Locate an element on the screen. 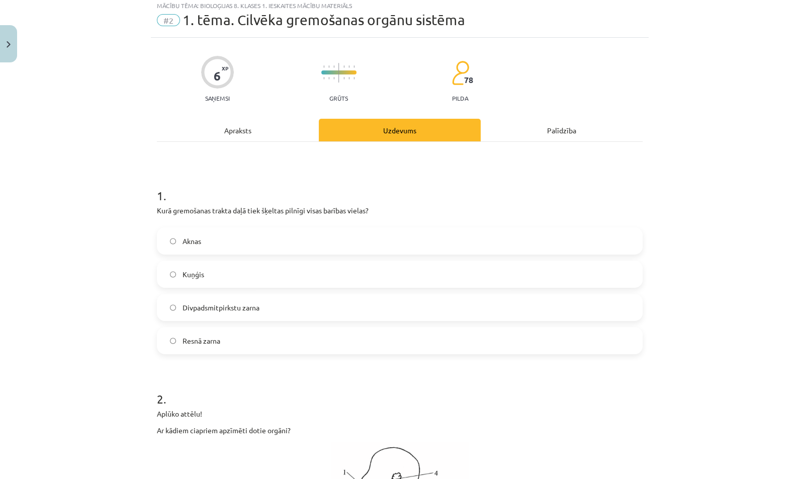  p: Kurā gremošanas trakta daļā tiek šķeltas pilnīgi visas barības vielas? is located at coordinates (400, 210).